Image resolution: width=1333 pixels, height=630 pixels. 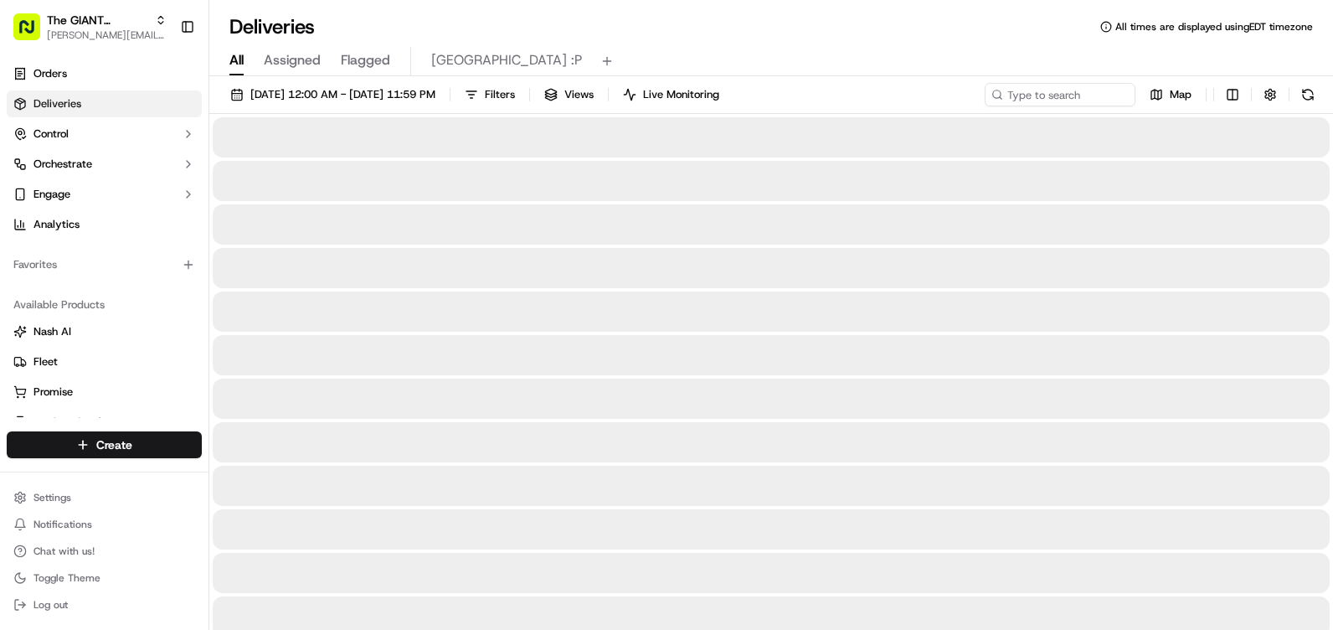 I want to click on button: Live Monitoring, so click(x=671, y=95).